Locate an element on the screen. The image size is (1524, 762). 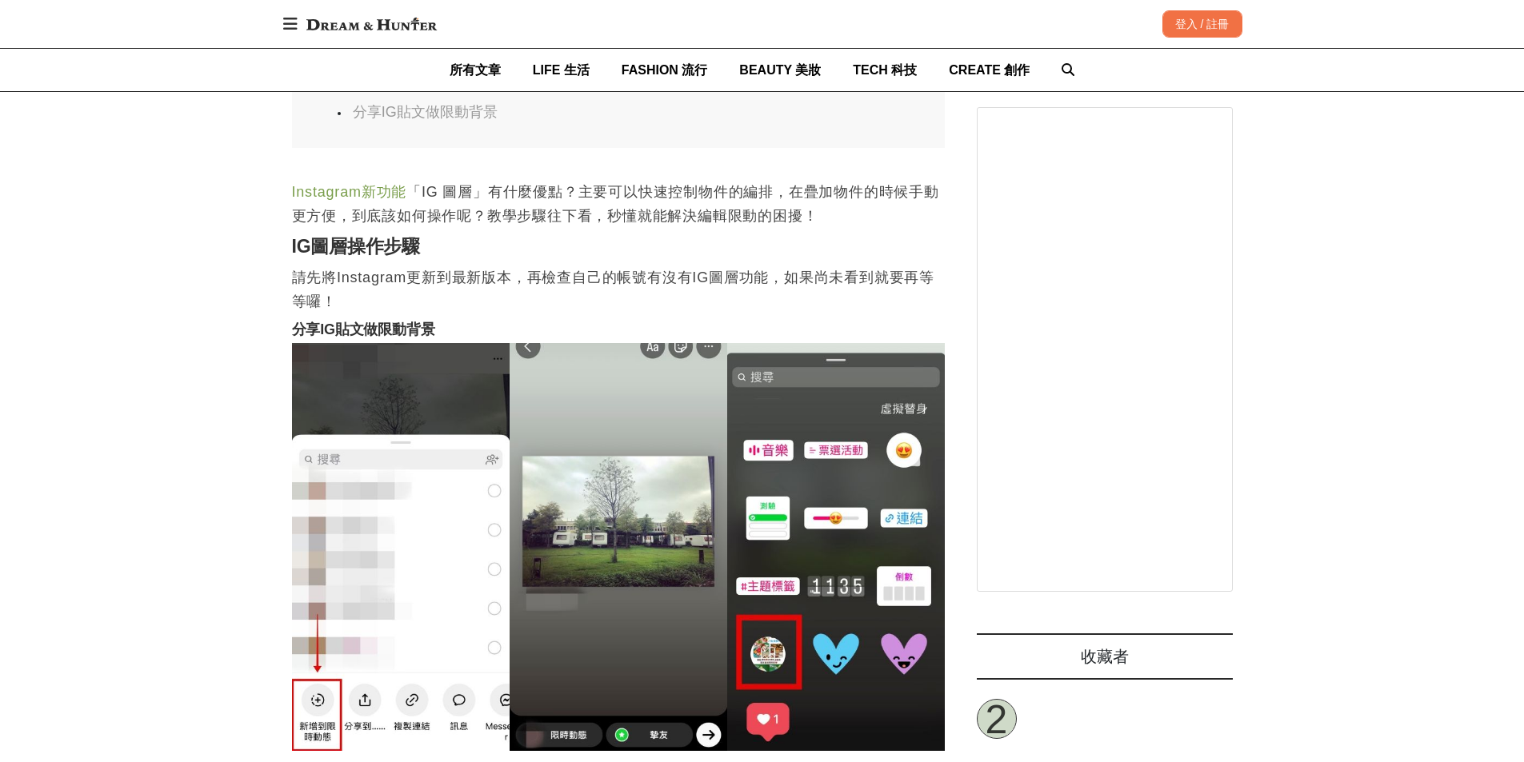
span: BEAUTY 美妝 is located at coordinates (780, 70).